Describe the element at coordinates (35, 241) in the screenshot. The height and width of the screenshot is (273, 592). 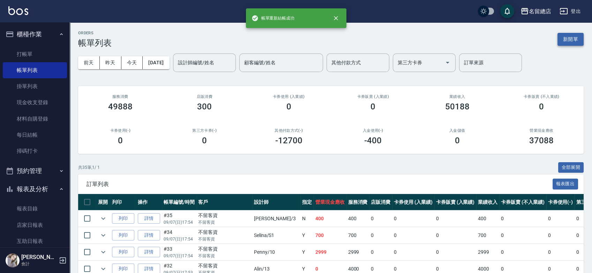
I see `a: 互助日報表` at that location.